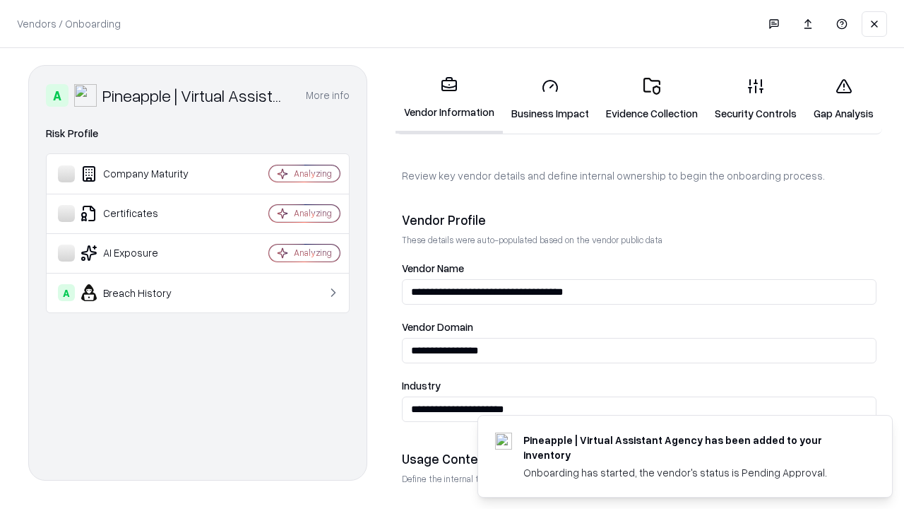 This screenshot has width=904, height=509. What do you see at coordinates (639, 478) in the screenshot?
I see `p: Define the internal team and reason for using this vendor. This helps assess business relevance a...` at bounding box center [639, 478].